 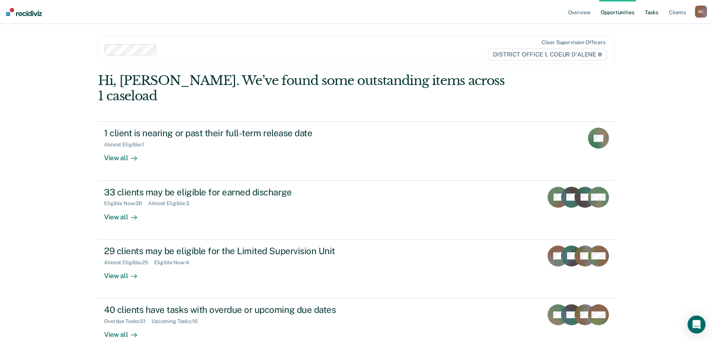 What do you see at coordinates (174, 262) in the screenshot?
I see `div: Eligible Now : 4` at bounding box center [174, 262].